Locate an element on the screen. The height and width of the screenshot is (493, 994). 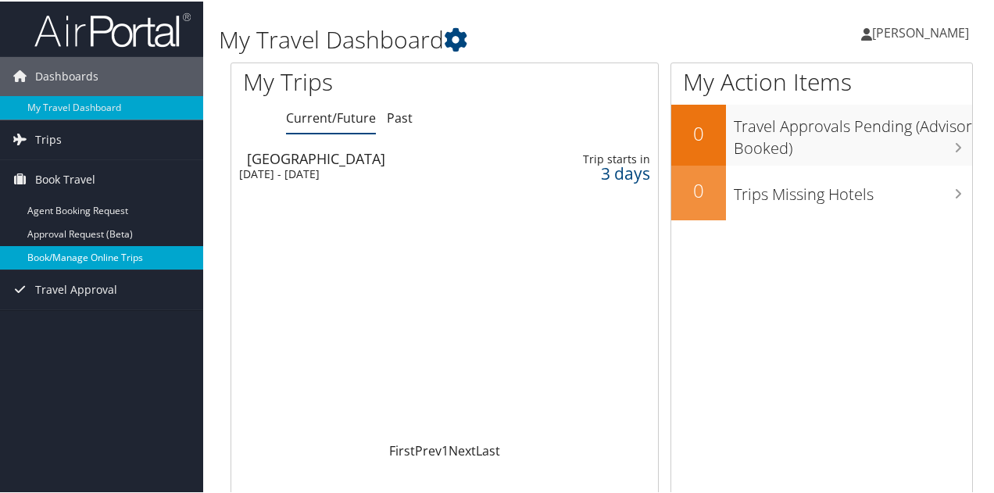
a: Past is located at coordinates (399, 116).